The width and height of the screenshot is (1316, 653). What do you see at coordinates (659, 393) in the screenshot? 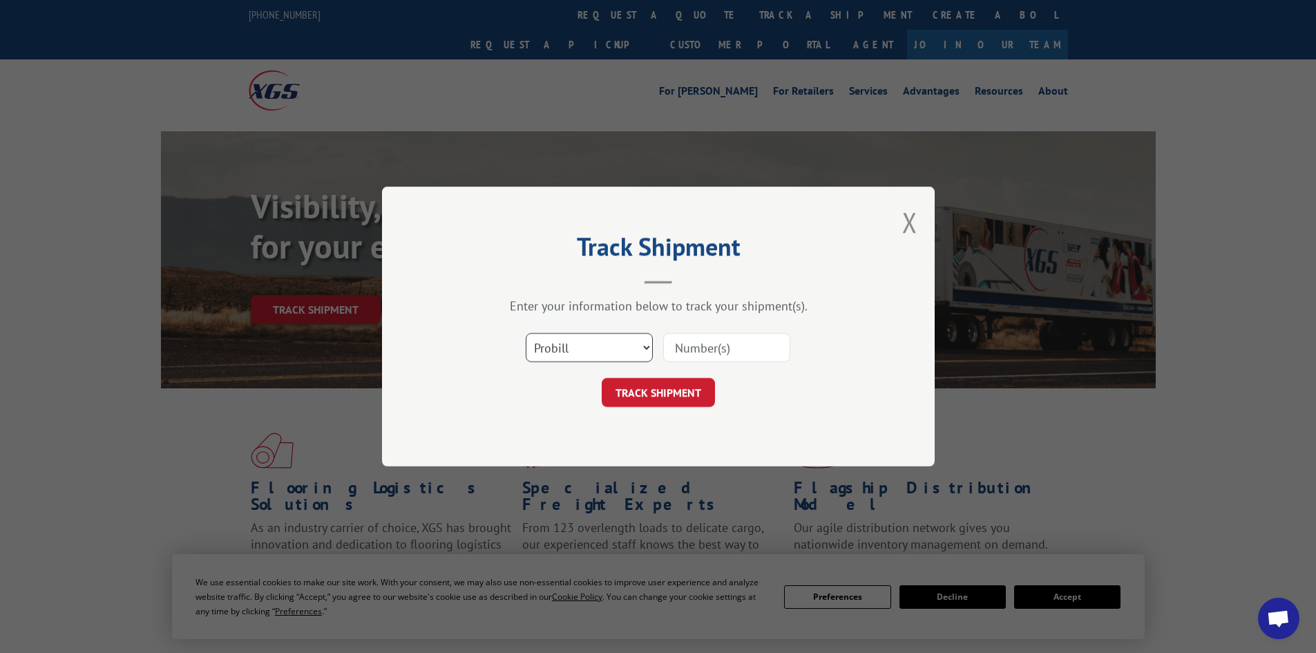
I see `button: TRACK SHIPMENT` at bounding box center [659, 393].